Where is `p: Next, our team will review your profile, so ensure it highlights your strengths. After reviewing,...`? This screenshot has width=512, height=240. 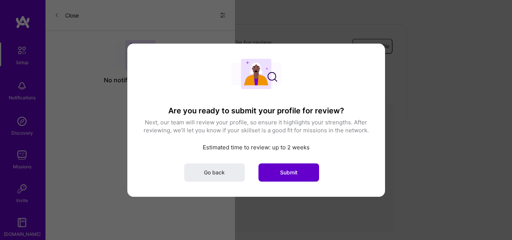
p: Next, our team will review your profile, so ensure it highlights your strengths. After reviewing,... is located at coordinates (256, 126).